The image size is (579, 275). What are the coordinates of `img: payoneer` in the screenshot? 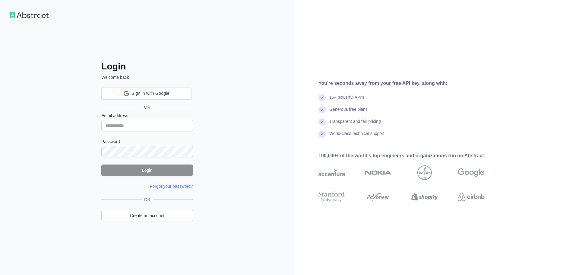 It's located at (378, 196).